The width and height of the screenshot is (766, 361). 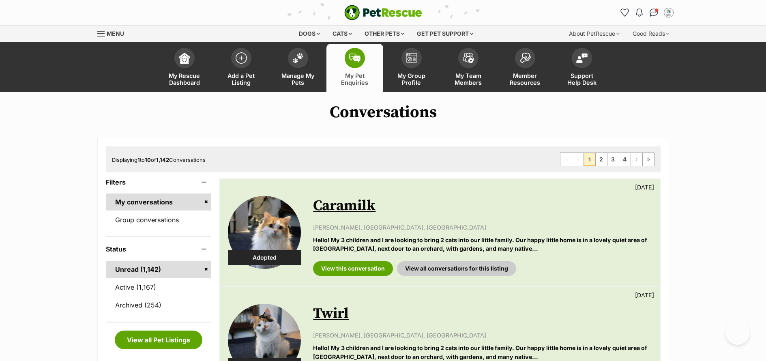 I want to click on span: My Pet Enquiries, so click(x=355, y=79).